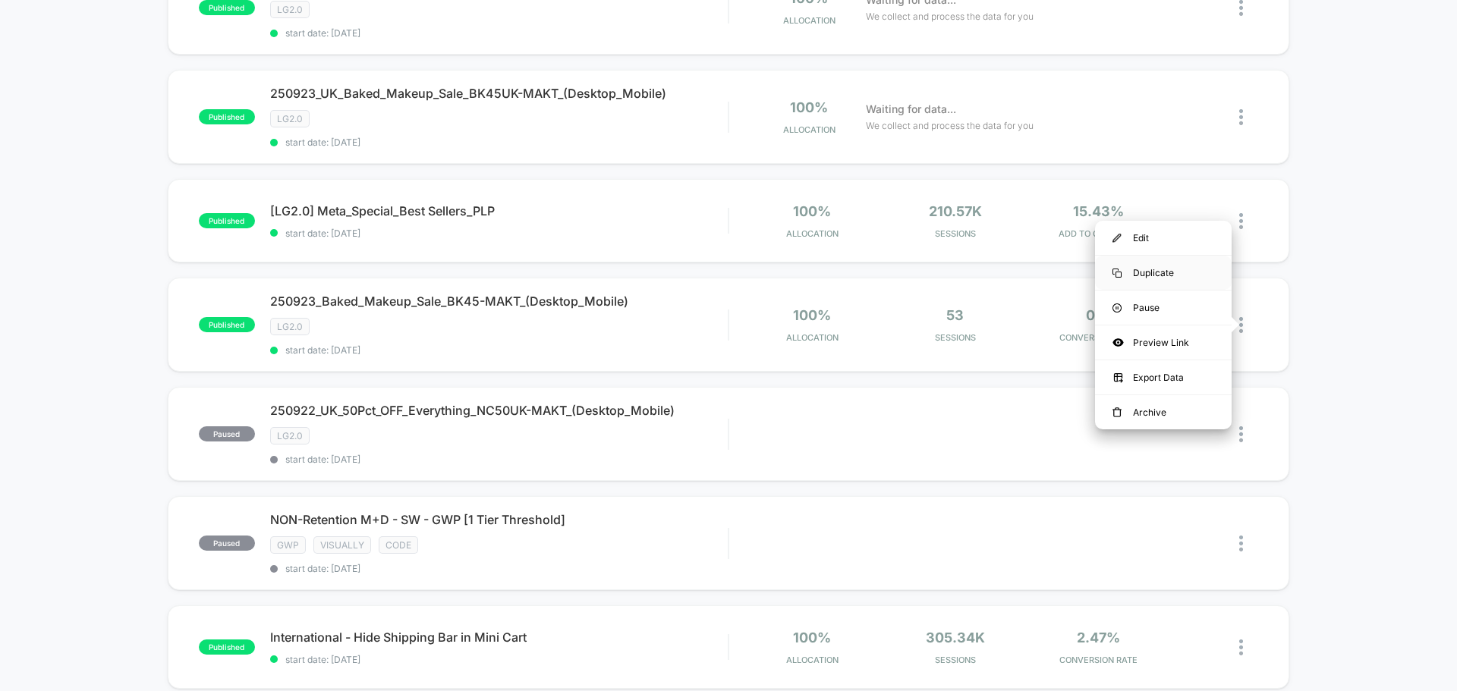 This screenshot has height=691, width=1457. Describe the element at coordinates (499, 637) in the screenshot. I see `span: International - Hide Shipping Bar in Mini Cart` at that location.